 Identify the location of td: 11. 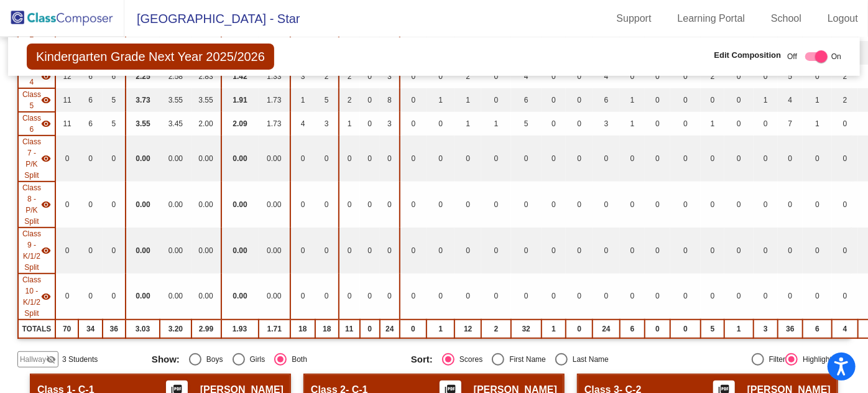
(67, 100).